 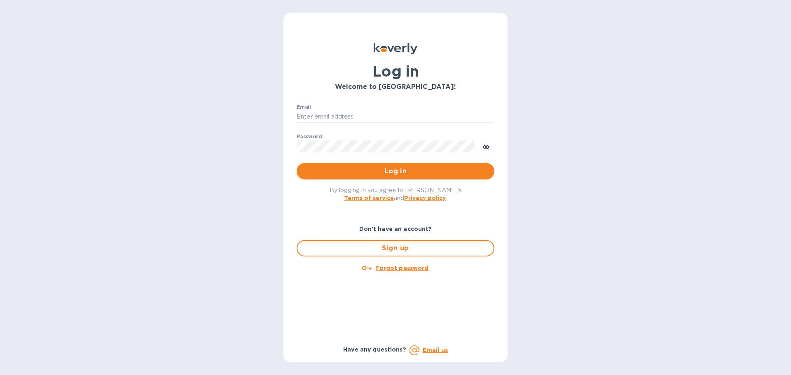 I want to click on span: Sign up, so click(x=395, y=248).